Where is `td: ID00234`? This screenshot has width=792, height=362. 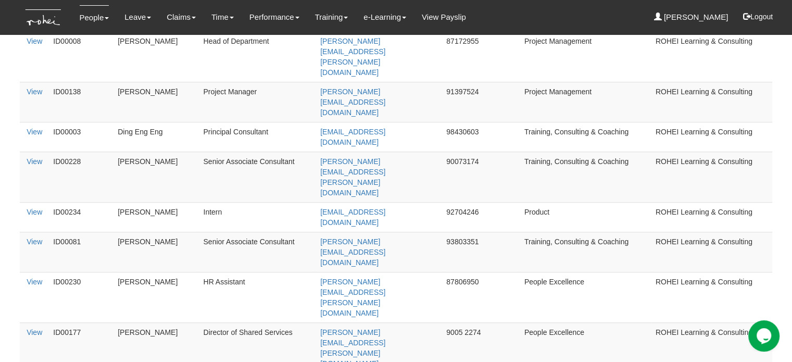
td: ID00234 is located at coordinates (81, 217).